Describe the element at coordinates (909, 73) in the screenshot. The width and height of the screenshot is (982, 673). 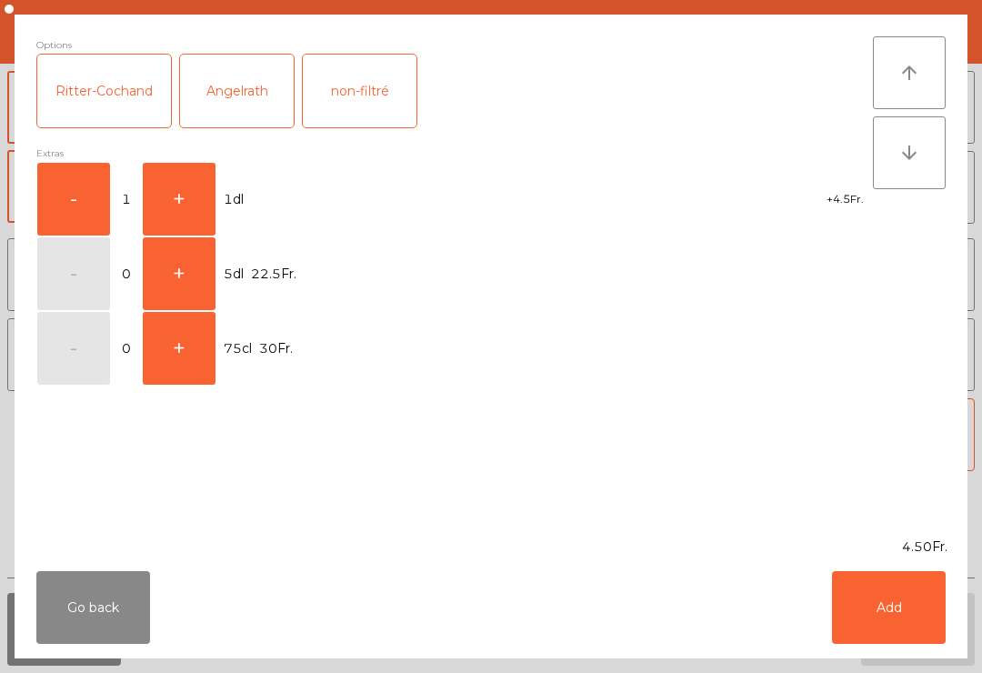
I see `button: arrow_upward` at that location.